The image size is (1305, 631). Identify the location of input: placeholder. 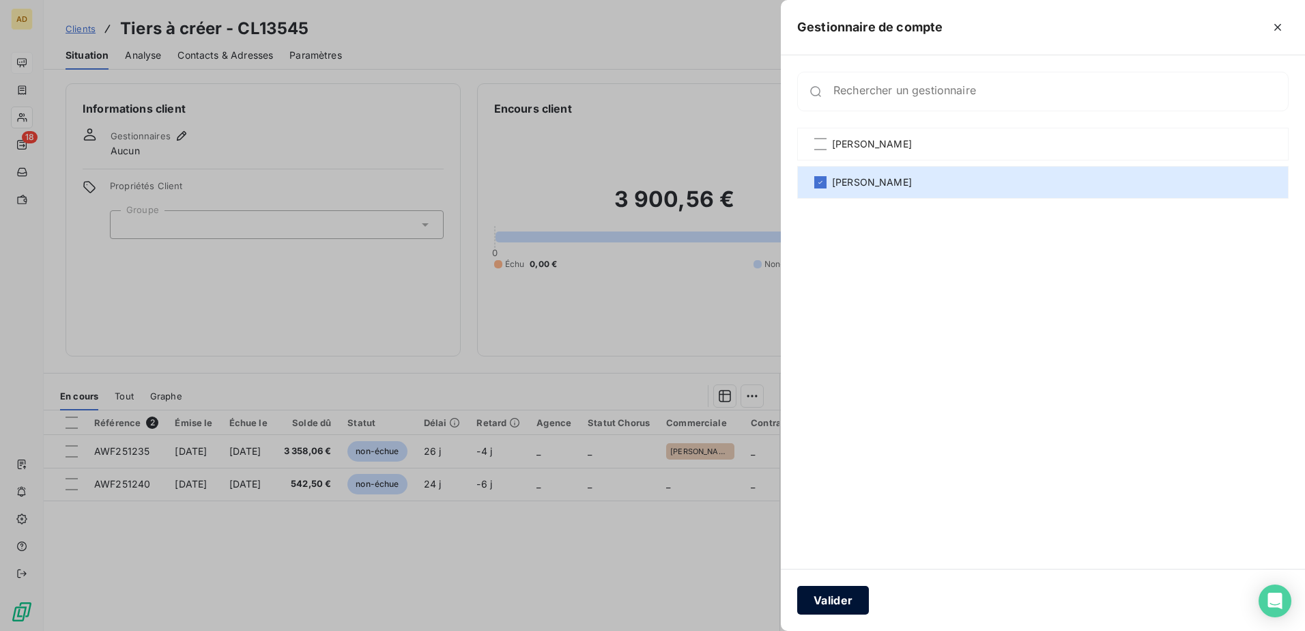
(1061, 91).